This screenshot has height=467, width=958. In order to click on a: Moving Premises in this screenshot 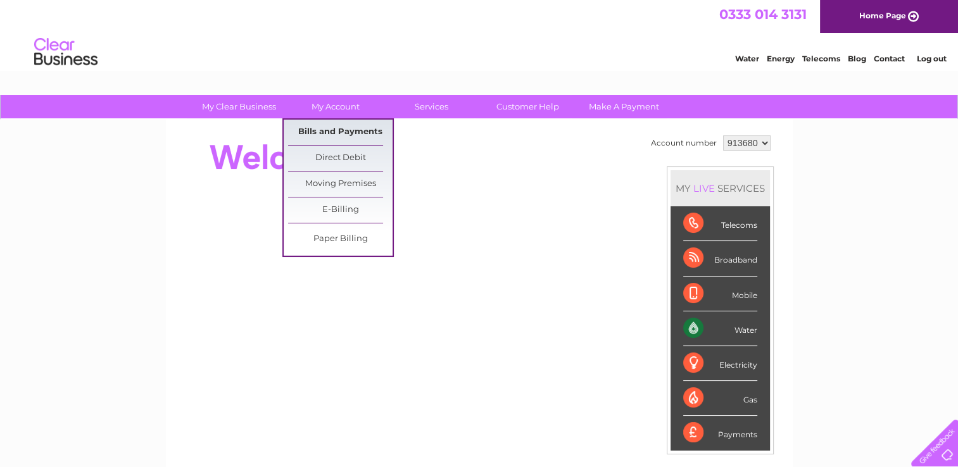, I will do `click(340, 184)`.